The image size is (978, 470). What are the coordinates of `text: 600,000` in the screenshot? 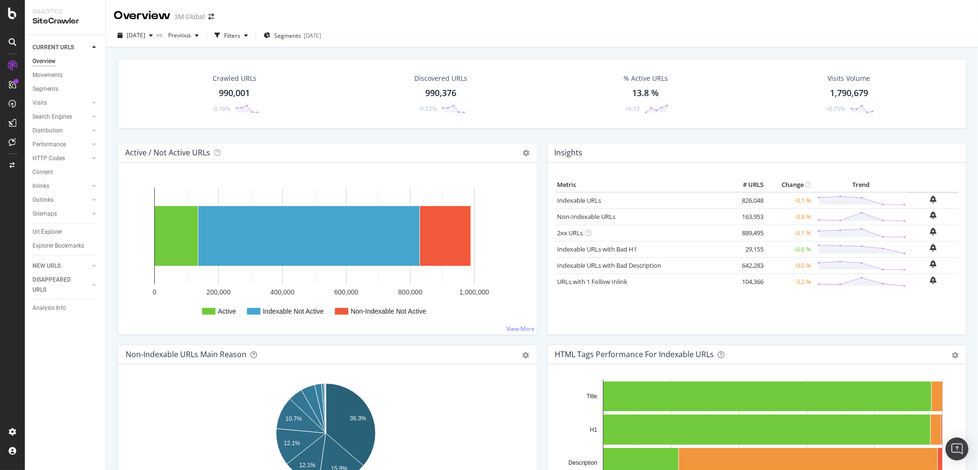 It's located at (346, 292).